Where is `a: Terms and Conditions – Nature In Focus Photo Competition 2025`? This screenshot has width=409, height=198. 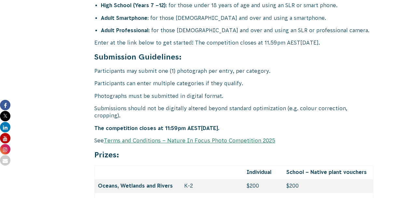 a: Terms and Conditions – Nature In Focus Photo Competition 2025 is located at coordinates (189, 140).